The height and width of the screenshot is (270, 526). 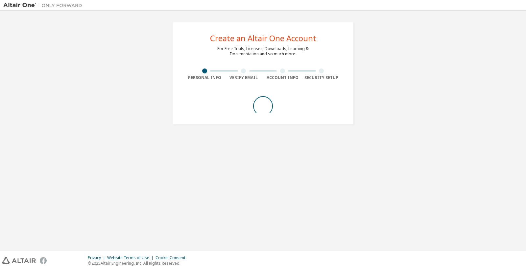 I want to click on div: Website Terms of Use, so click(x=131, y=257).